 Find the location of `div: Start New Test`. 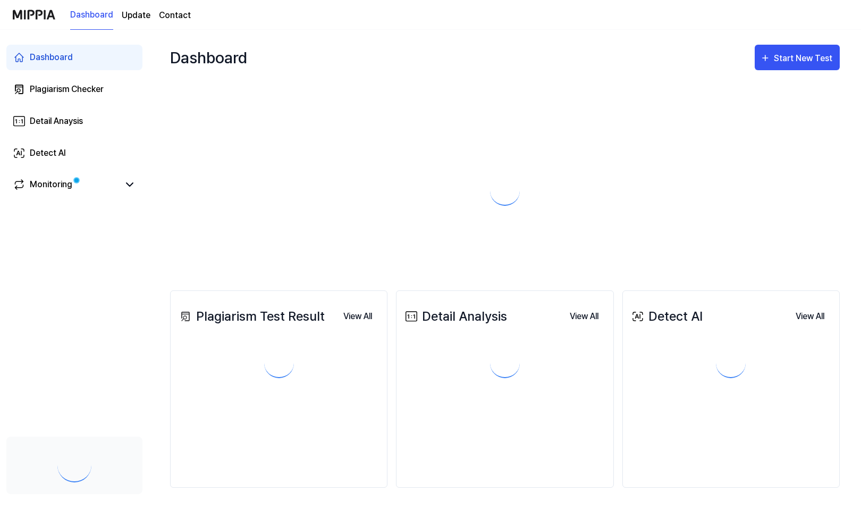

div: Start New Test is located at coordinates (804, 58).